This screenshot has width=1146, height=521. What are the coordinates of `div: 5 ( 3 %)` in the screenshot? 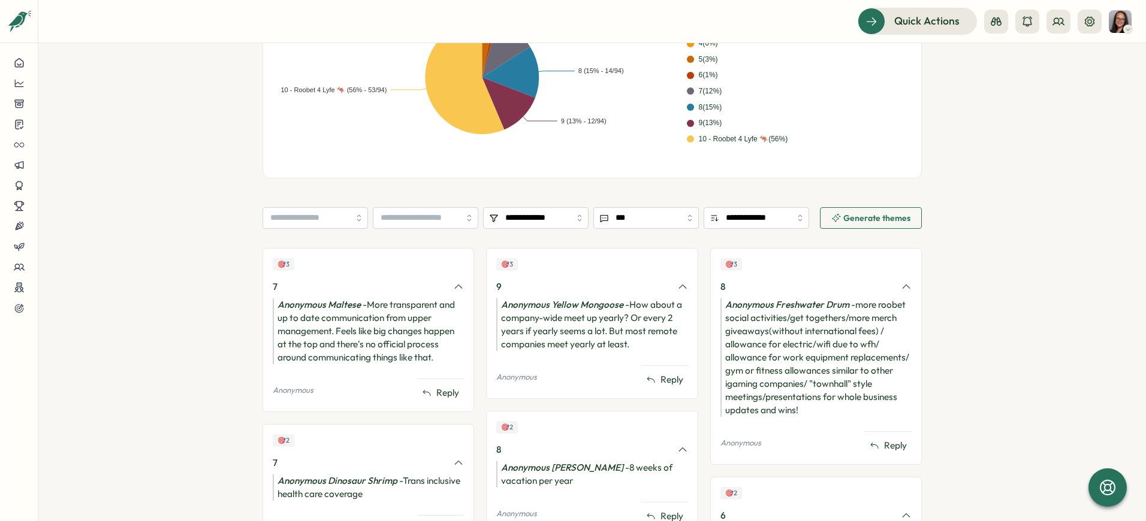 It's located at (708, 59).